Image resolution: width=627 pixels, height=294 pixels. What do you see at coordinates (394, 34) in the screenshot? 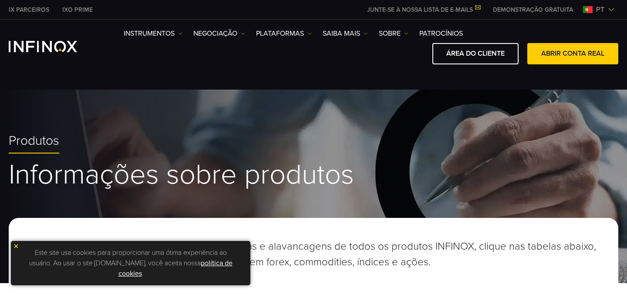
I see `a: SOBRE` at bounding box center [394, 34].